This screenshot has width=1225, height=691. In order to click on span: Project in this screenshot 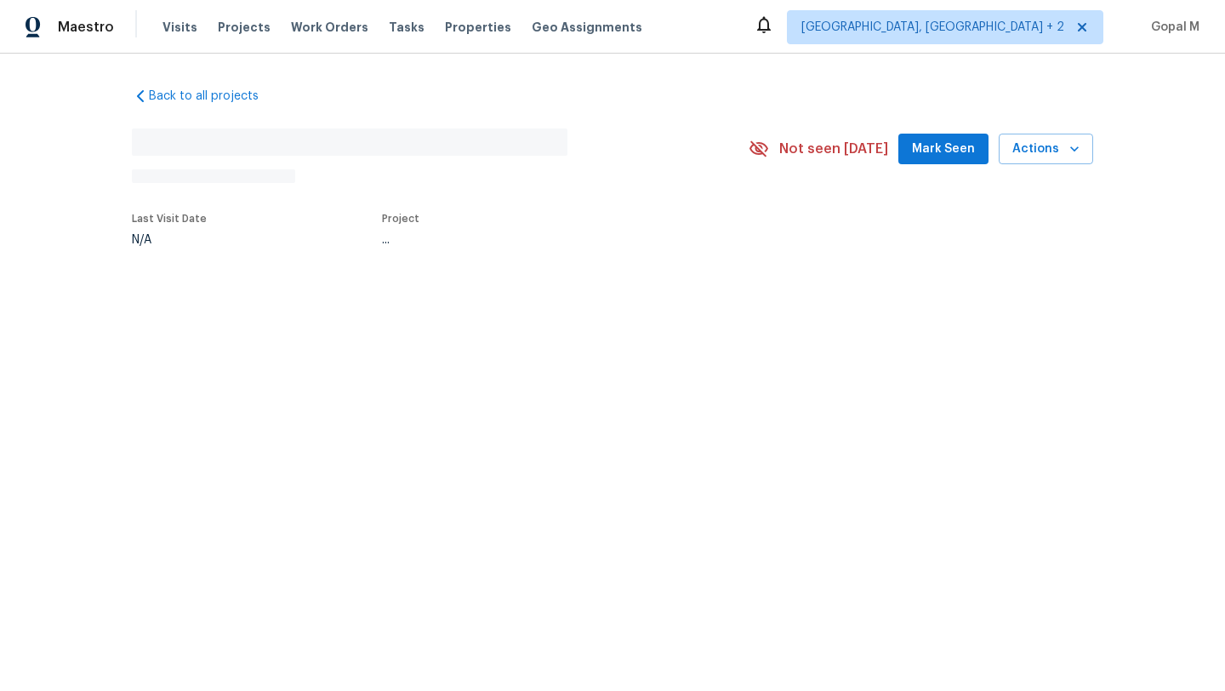, I will do `click(401, 219)`.